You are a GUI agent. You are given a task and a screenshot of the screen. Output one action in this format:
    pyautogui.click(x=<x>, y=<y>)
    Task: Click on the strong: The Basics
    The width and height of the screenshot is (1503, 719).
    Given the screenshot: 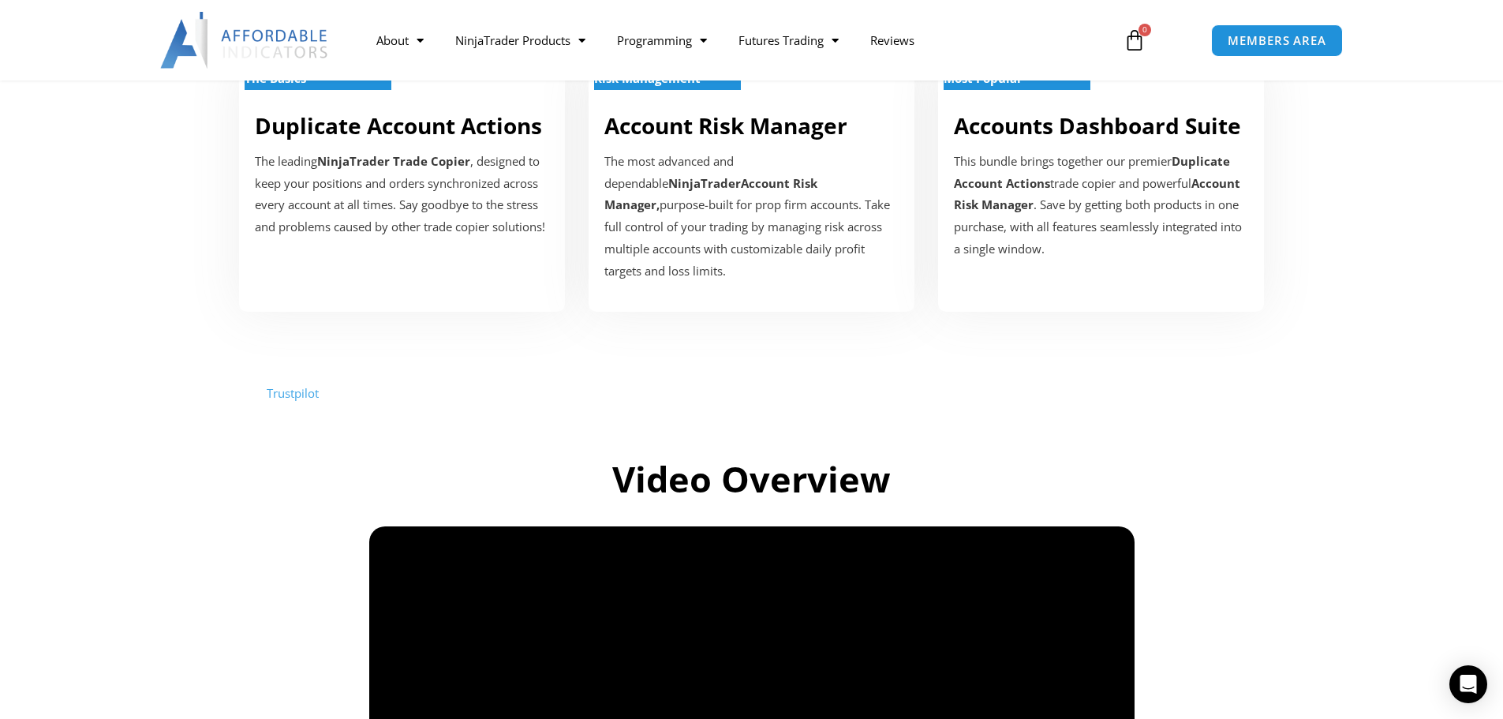 What is the action you would take?
    pyautogui.click(x=275, y=78)
    